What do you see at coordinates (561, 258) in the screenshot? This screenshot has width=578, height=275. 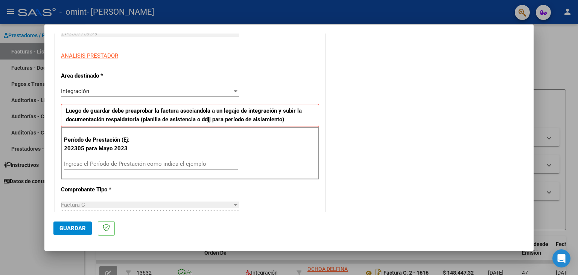 I see `div: Open Intercom Messenger` at bounding box center [561, 258].